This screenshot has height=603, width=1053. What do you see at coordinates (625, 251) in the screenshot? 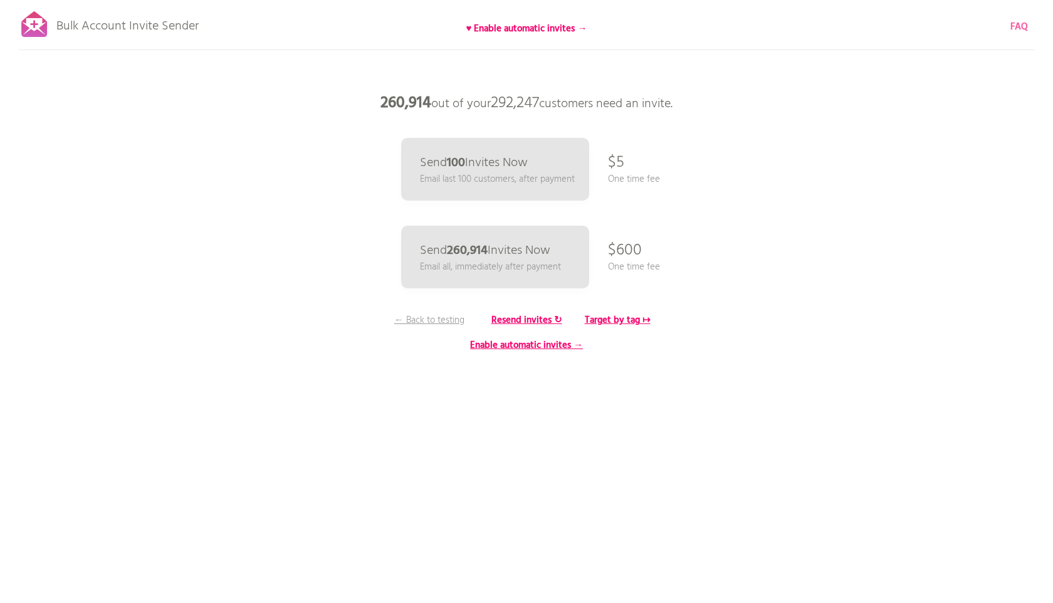
I see `p: $600` at bounding box center [625, 251].